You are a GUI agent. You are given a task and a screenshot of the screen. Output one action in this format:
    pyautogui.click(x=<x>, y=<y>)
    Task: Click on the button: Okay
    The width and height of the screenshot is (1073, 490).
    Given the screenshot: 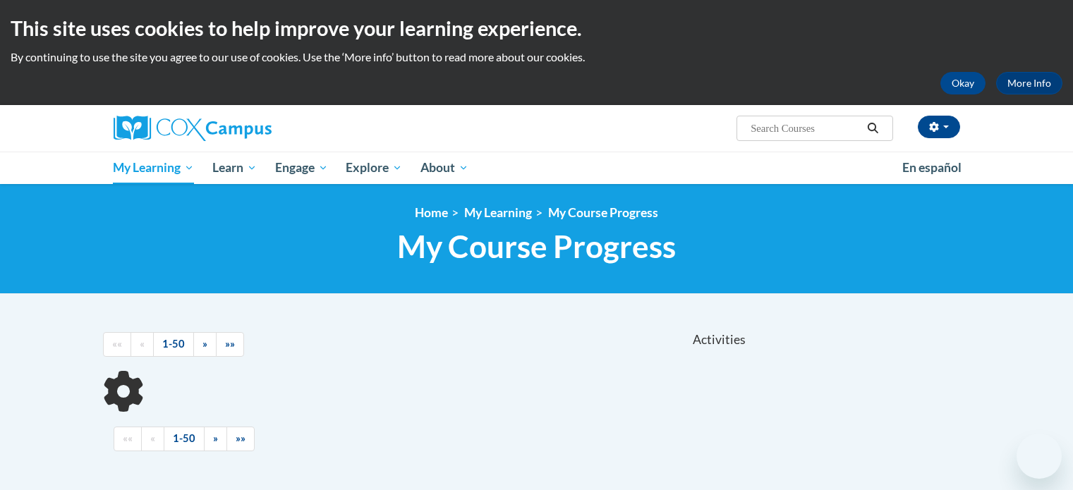 What is the action you would take?
    pyautogui.click(x=963, y=83)
    